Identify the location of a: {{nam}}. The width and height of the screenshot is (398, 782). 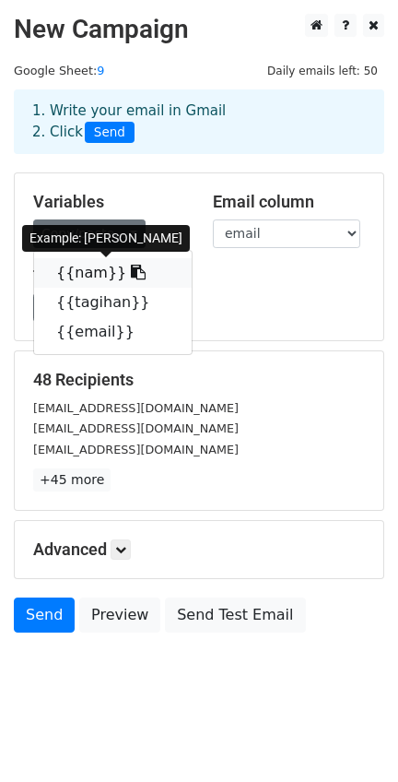
(113, 273).